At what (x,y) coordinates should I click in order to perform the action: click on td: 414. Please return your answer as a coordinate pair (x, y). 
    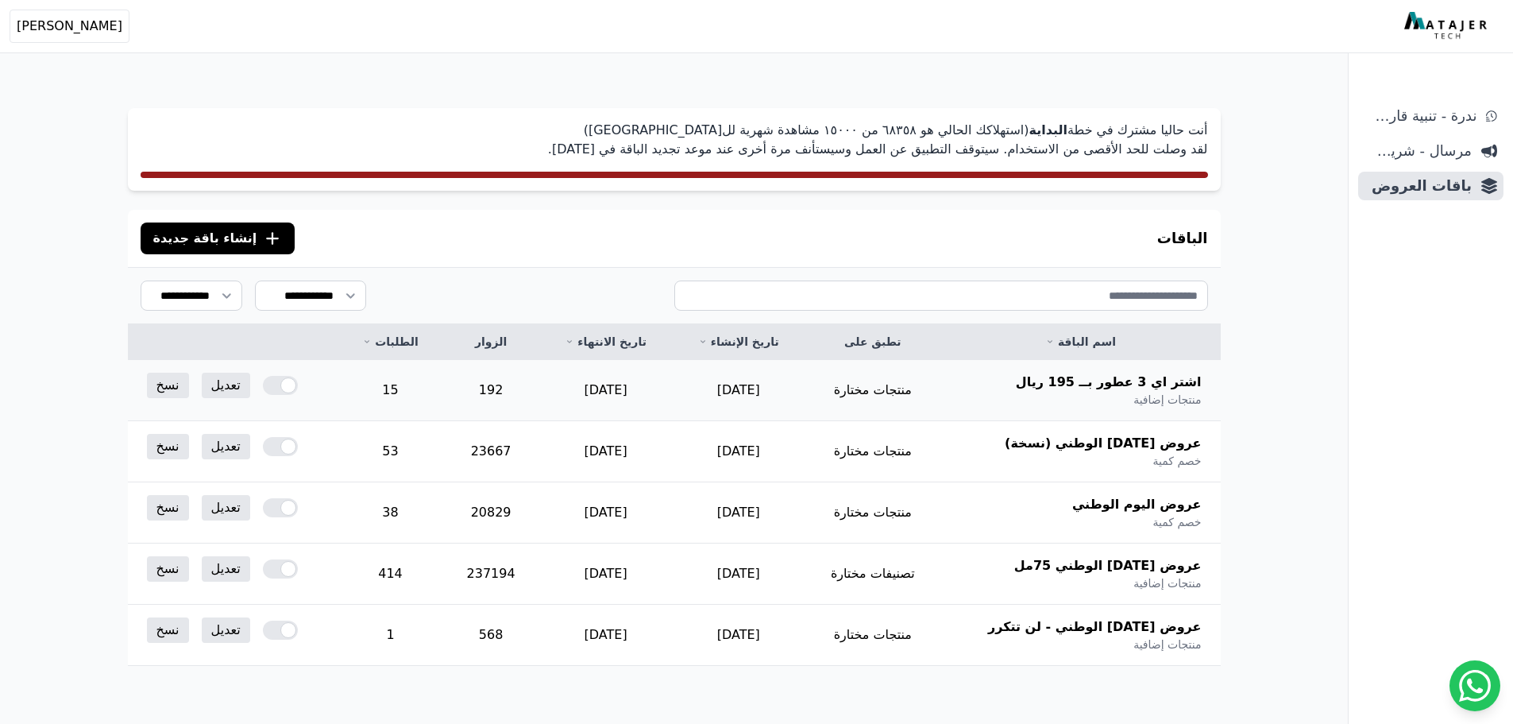
    Looking at the image, I should click on (391, 573).